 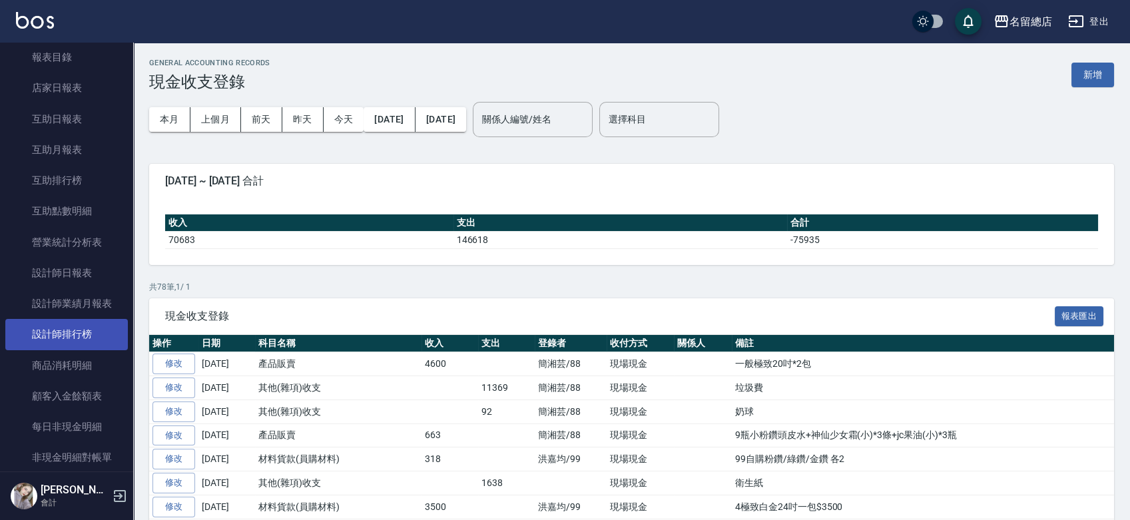 What do you see at coordinates (923, 364) in the screenshot?
I see `td: 一般極致20吋*2包` at bounding box center [923, 364].